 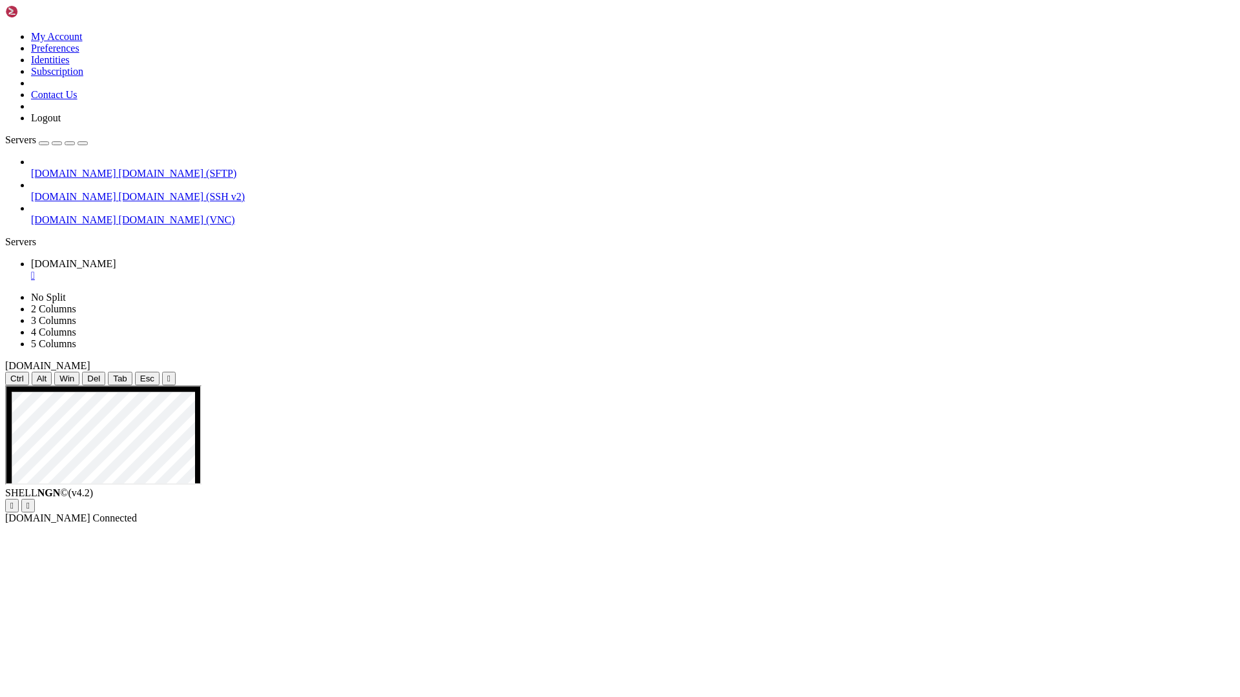 What do you see at coordinates (49, 493) in the screenshot?
I see `b: NGN` at bounding box center [49, 493].